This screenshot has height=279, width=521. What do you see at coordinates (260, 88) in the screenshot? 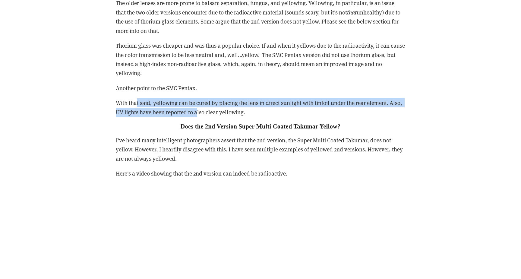
I see `p: Another point to the SMC Pentax.` at bounding box center [260, 88].